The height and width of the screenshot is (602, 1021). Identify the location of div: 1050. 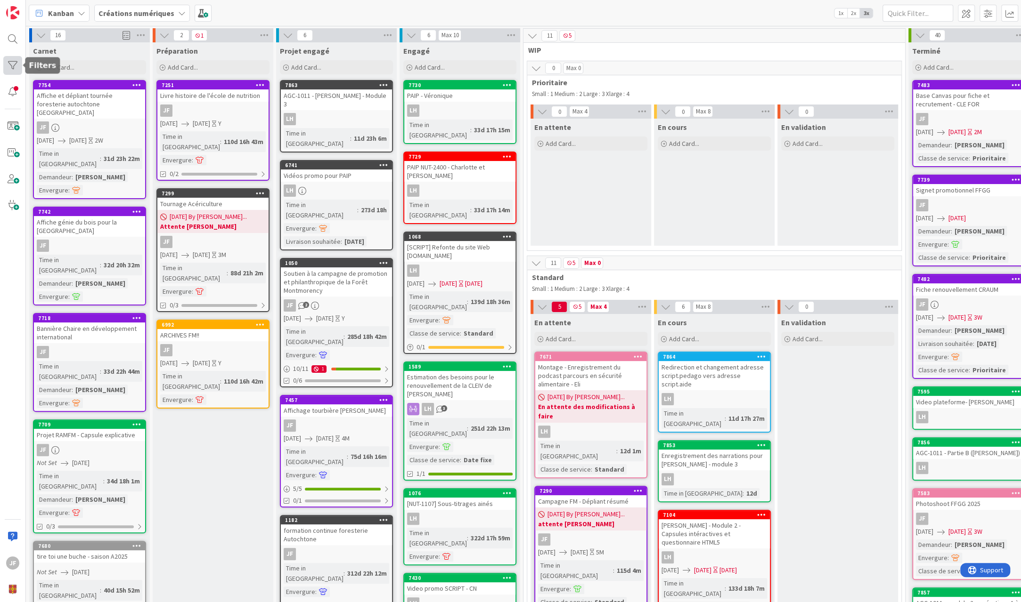
(338, 263).